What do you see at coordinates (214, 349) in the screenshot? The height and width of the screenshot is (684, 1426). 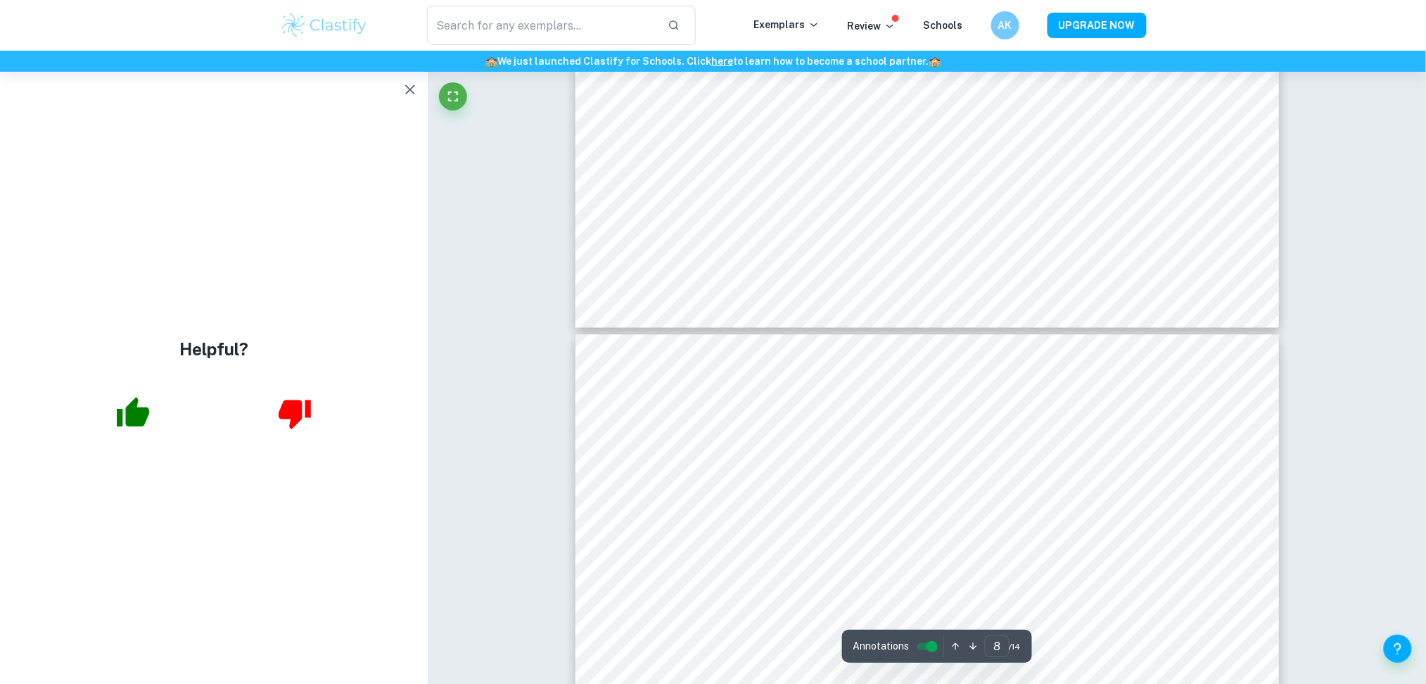 I see `h4: Helpful?` at bounding box center [214, 349].